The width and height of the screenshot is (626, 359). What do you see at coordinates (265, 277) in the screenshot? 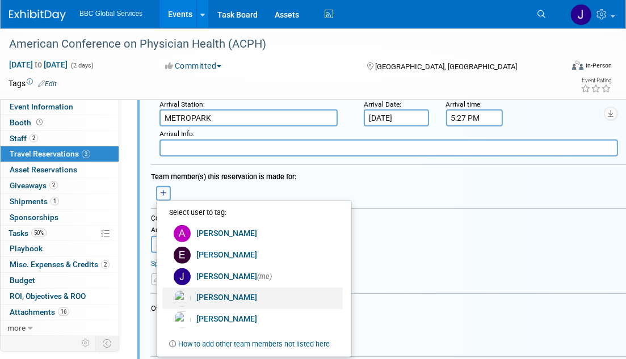
I see `span: (me)` at bounding box center [265, 277].